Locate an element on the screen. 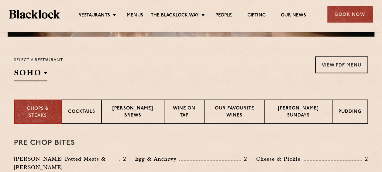  p: Select a restaurant is located at coordinates (38, 60).